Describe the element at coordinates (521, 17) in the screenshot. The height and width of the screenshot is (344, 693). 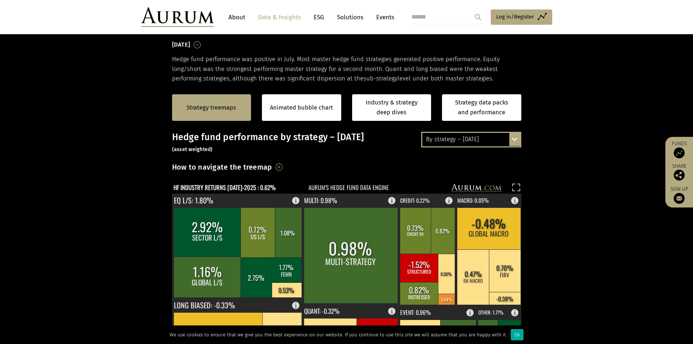
I see `a: Log in/Register` at that location.